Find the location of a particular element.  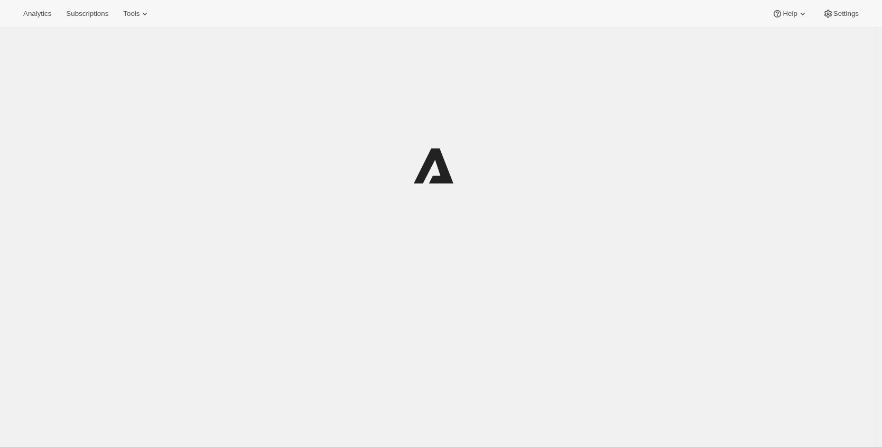

span: Help is located at coordinates (790, 14).